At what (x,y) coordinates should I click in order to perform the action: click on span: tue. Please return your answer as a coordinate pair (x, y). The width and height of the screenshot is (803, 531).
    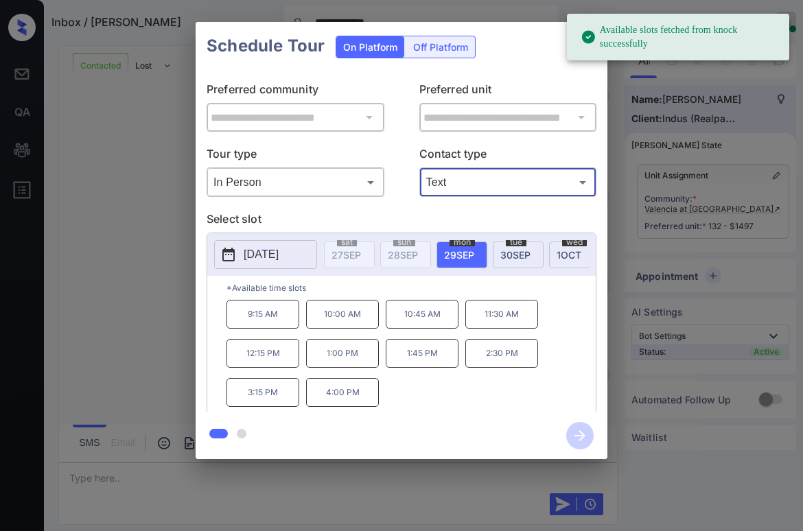
    Looking at the image, I should click on (516, 242).